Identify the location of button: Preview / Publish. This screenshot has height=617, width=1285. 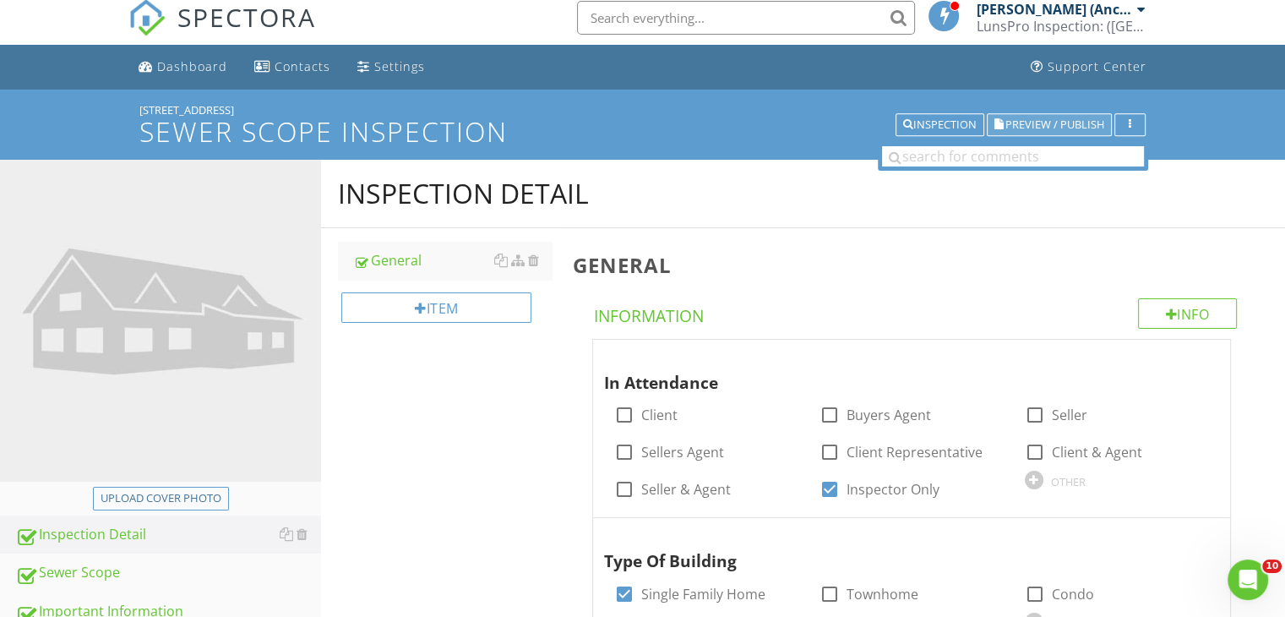
(1049, 125).